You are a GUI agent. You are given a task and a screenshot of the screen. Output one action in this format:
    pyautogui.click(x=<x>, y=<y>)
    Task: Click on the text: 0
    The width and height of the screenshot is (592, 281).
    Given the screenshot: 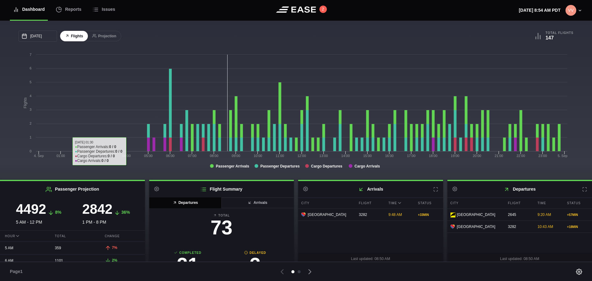 What is the action you would take?
    pyautogui.click(x=31, y=151)
    